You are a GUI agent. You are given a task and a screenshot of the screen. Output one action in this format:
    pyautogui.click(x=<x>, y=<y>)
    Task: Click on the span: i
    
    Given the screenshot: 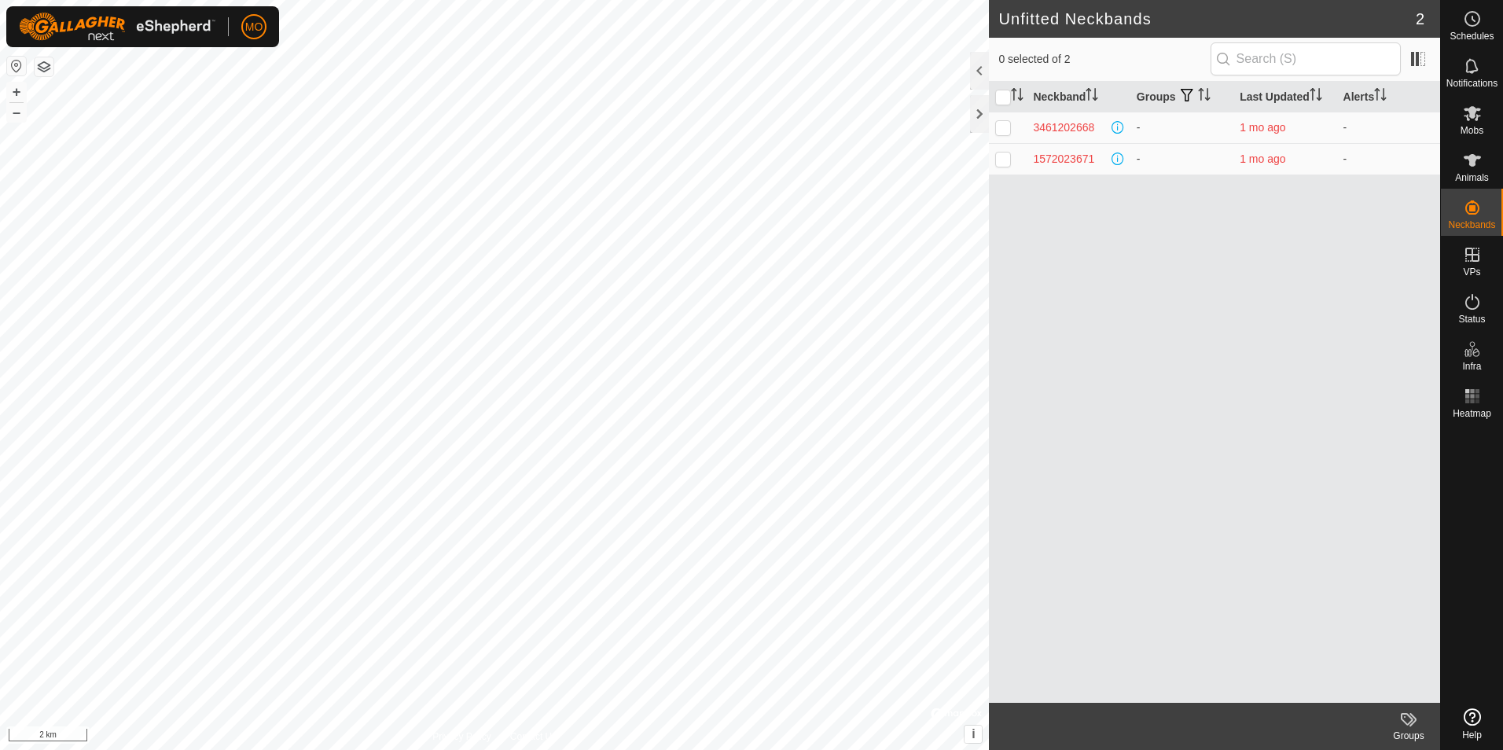 What is the action you would take?
    pyautogui.click(x=973, y=733)
    